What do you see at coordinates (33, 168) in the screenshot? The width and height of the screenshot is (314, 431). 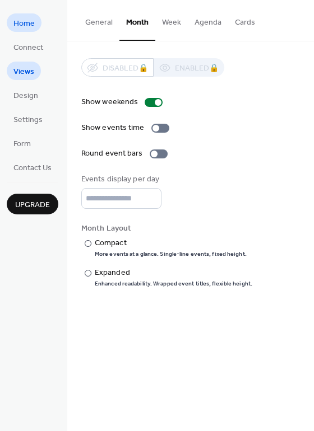 I see `span: Contact Us` at bounding box center [33, 168].